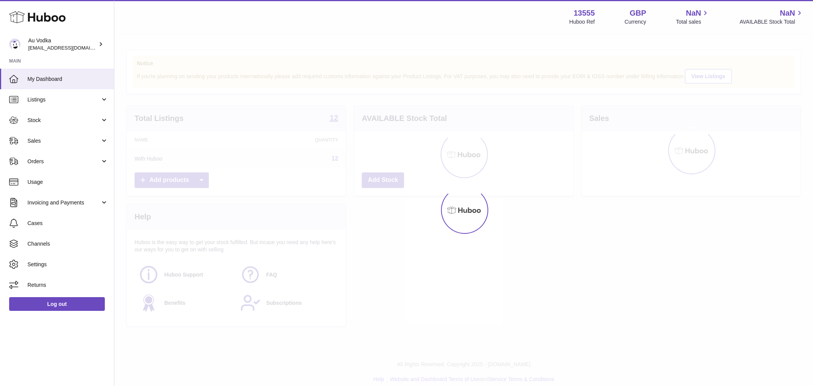  Describe the element at coordinates (635, 22) in the screenshot. I see `div: Currency` at that location.